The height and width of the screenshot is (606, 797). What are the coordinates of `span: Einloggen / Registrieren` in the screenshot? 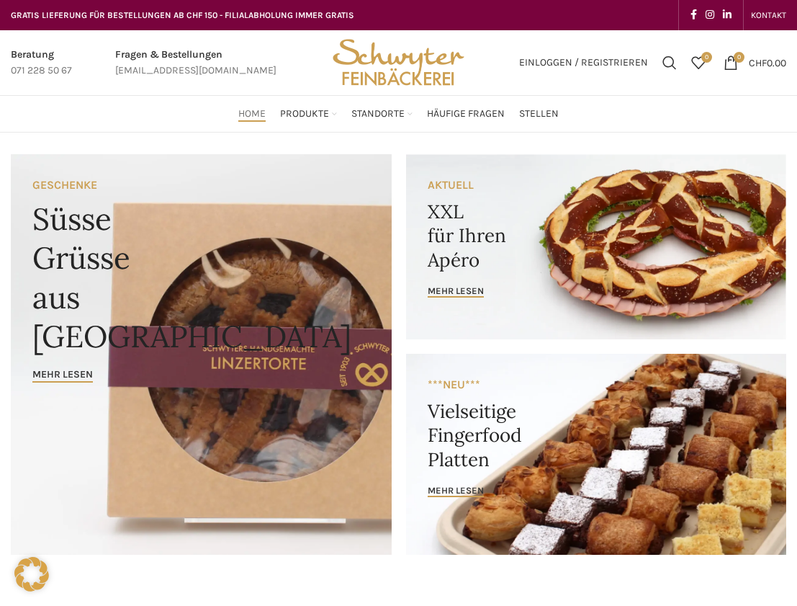 It's located at (583, 63).